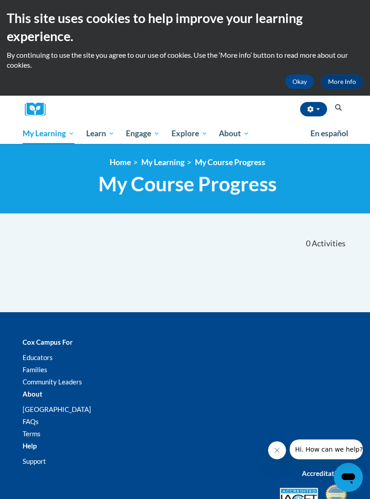 The image size is (370, 499). Describe the element at coordinates (34, 461) in the screenshot. I see `a: Support` at that location.